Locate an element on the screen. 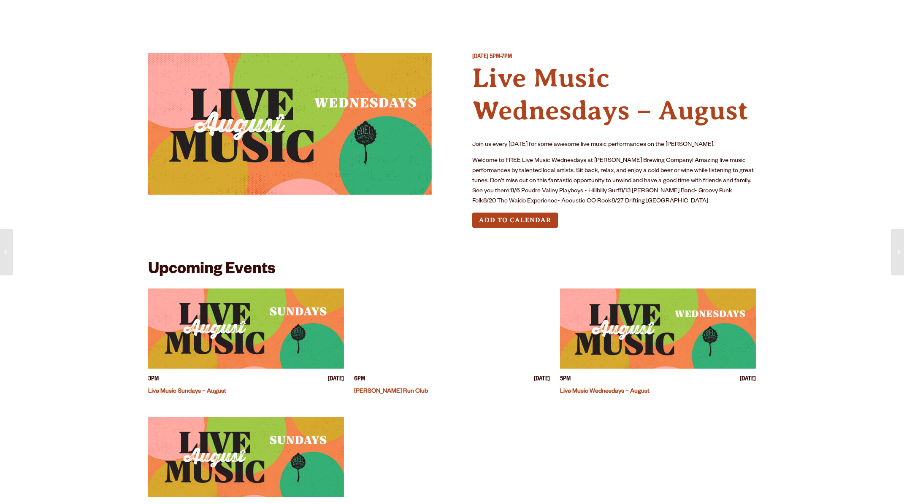 The height and width of the screenshot is (504, 904). span: Impact is located at coordinates (618, 14).